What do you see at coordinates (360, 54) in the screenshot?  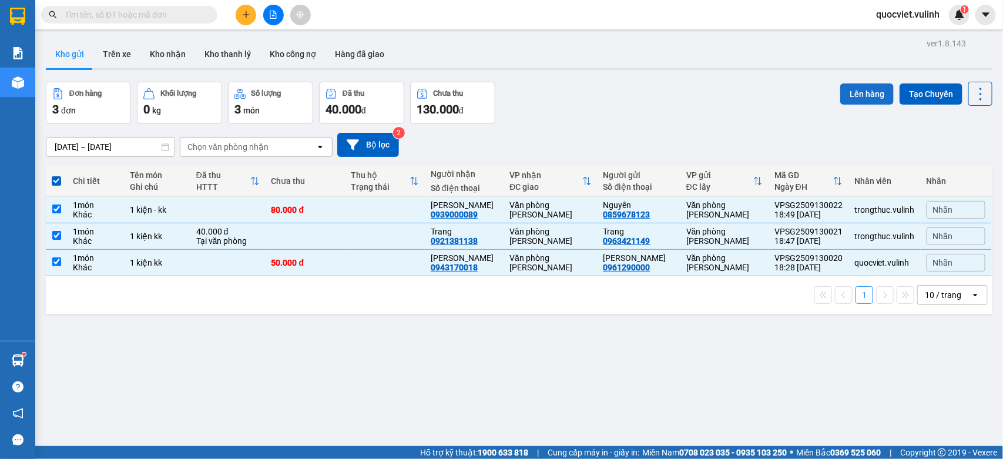 I see `button: Hàng đã giao` at bounding box center [360, 54].